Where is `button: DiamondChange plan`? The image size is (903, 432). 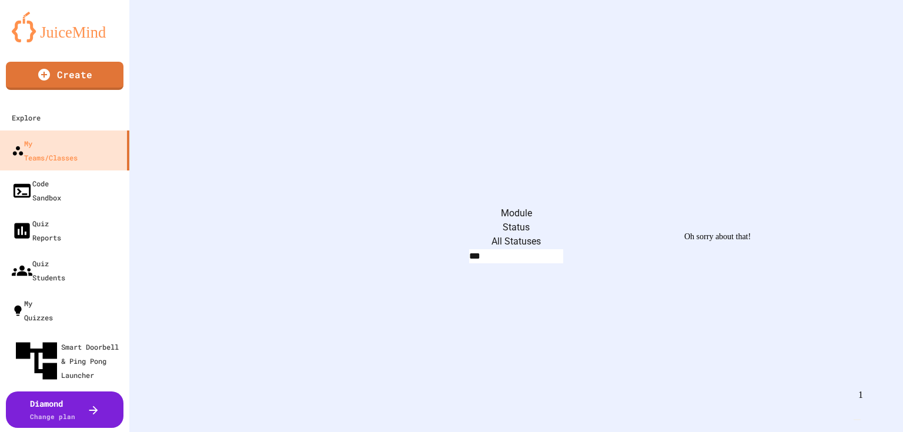
button: DiamondChange plan is located at coordinates (65, 410).